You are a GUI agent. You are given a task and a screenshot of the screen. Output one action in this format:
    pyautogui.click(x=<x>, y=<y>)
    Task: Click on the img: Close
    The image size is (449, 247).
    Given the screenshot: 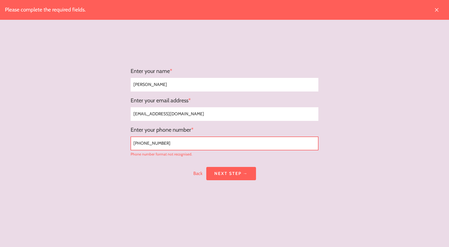 What is the action you would take?
    pyautogui.click(x=437, y=10)
    